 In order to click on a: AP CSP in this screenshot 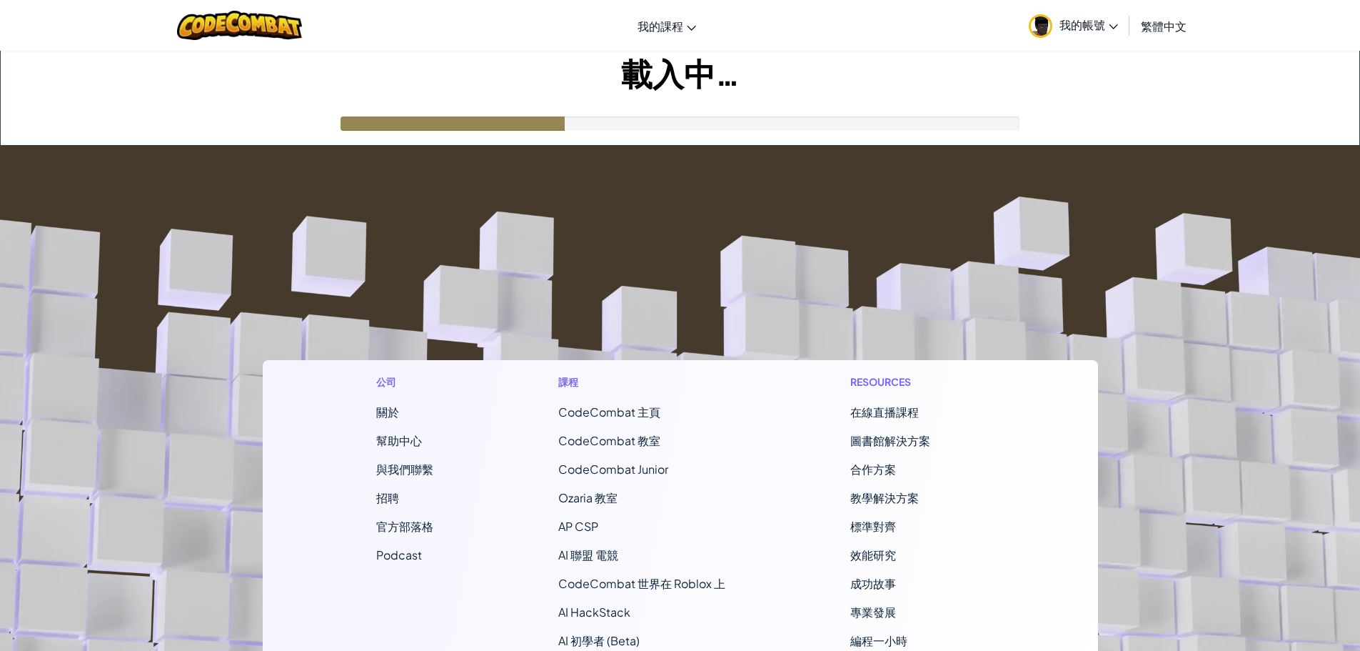, I will do `click(578, 526)`.